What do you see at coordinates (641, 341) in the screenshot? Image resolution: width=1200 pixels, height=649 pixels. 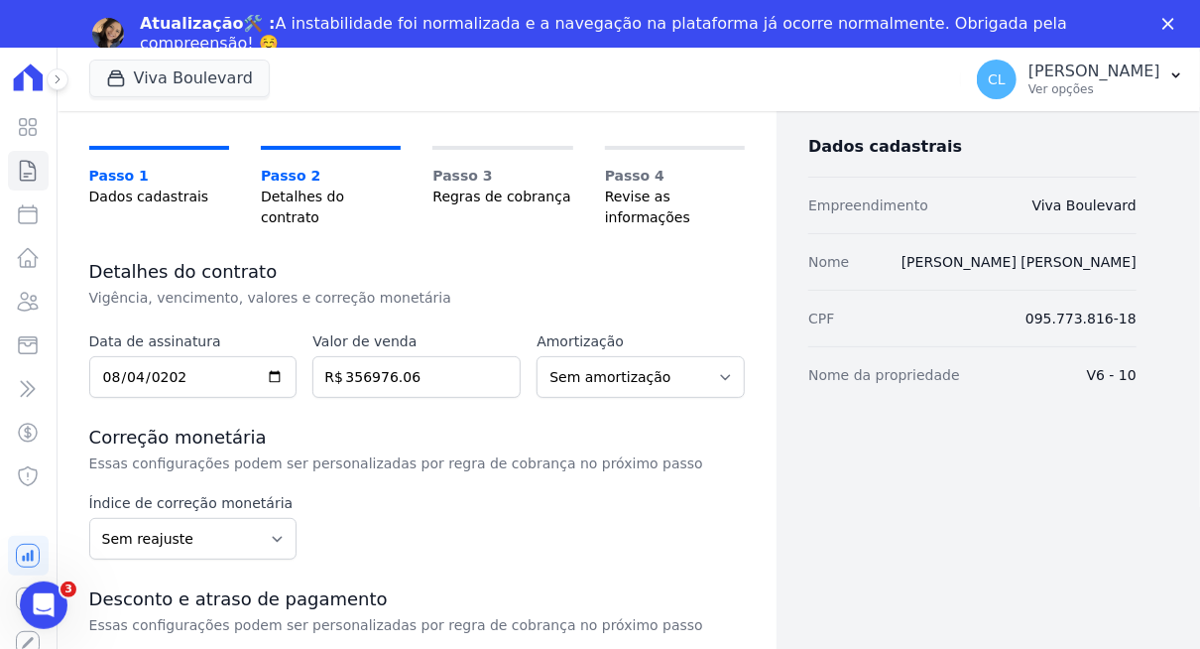 I see `label: Amortização` at bounding box center [641, 341].